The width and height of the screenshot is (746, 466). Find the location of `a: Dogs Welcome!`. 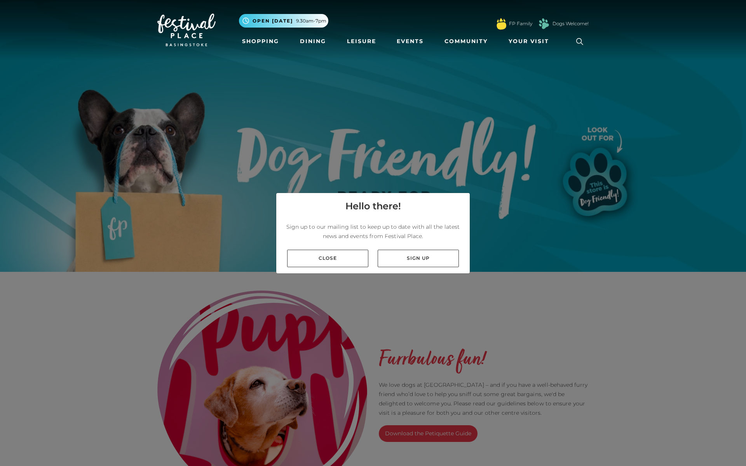

a: Dogs Welcome! is located at coordinates (570, 24).